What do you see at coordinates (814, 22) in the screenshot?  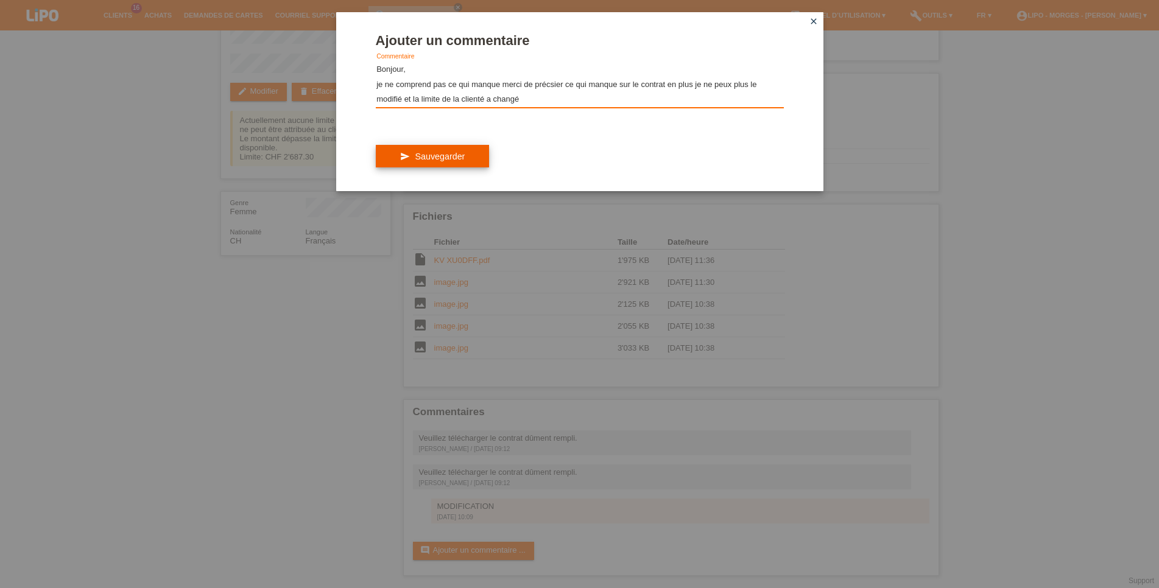 I see `a: close` at bounding box center [814, 22].